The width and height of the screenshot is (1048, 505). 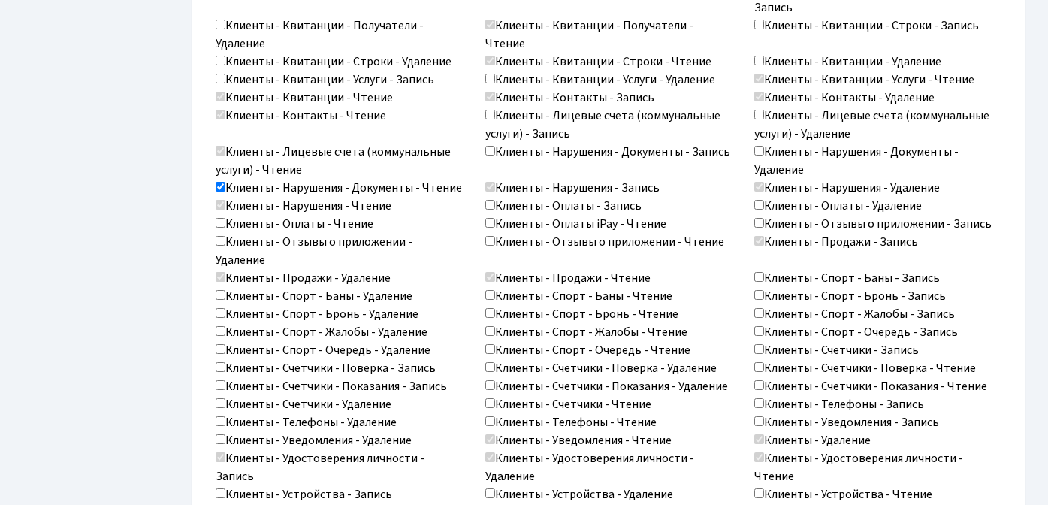 I want to click on input: Клиенты - Устройства - Запись, so click(x=220, y=493).